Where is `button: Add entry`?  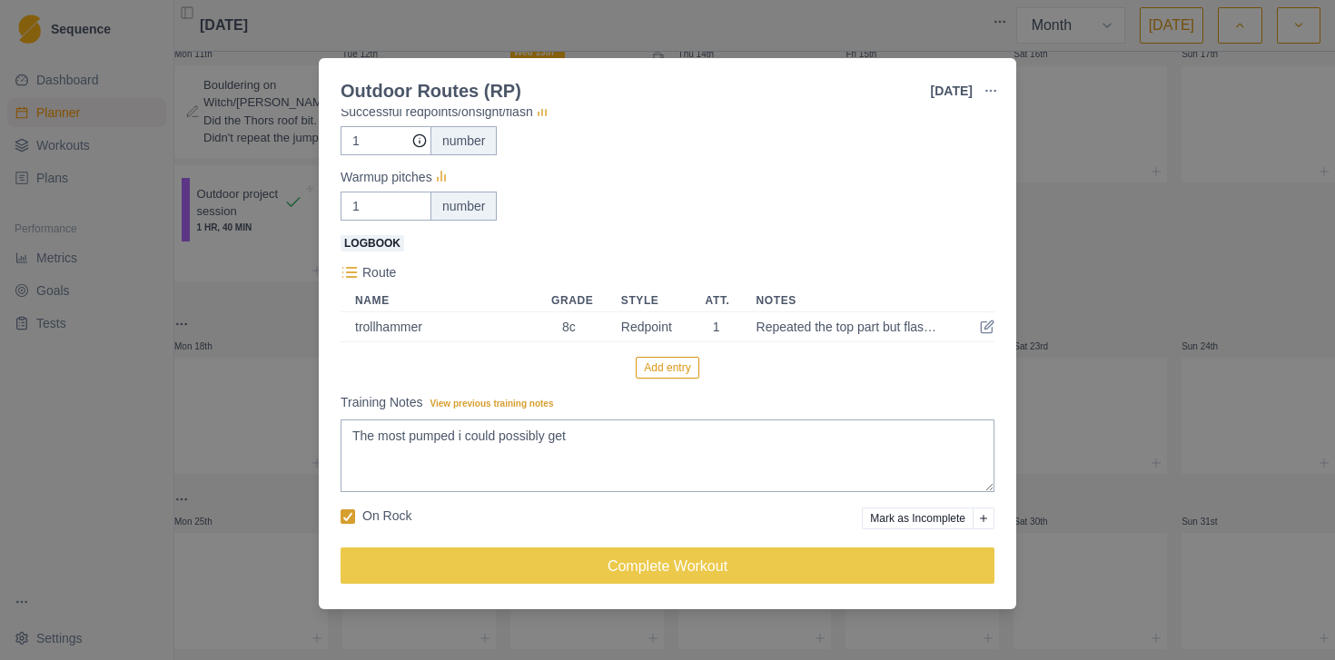
button: Add entry is located at coordinates (666, 368).